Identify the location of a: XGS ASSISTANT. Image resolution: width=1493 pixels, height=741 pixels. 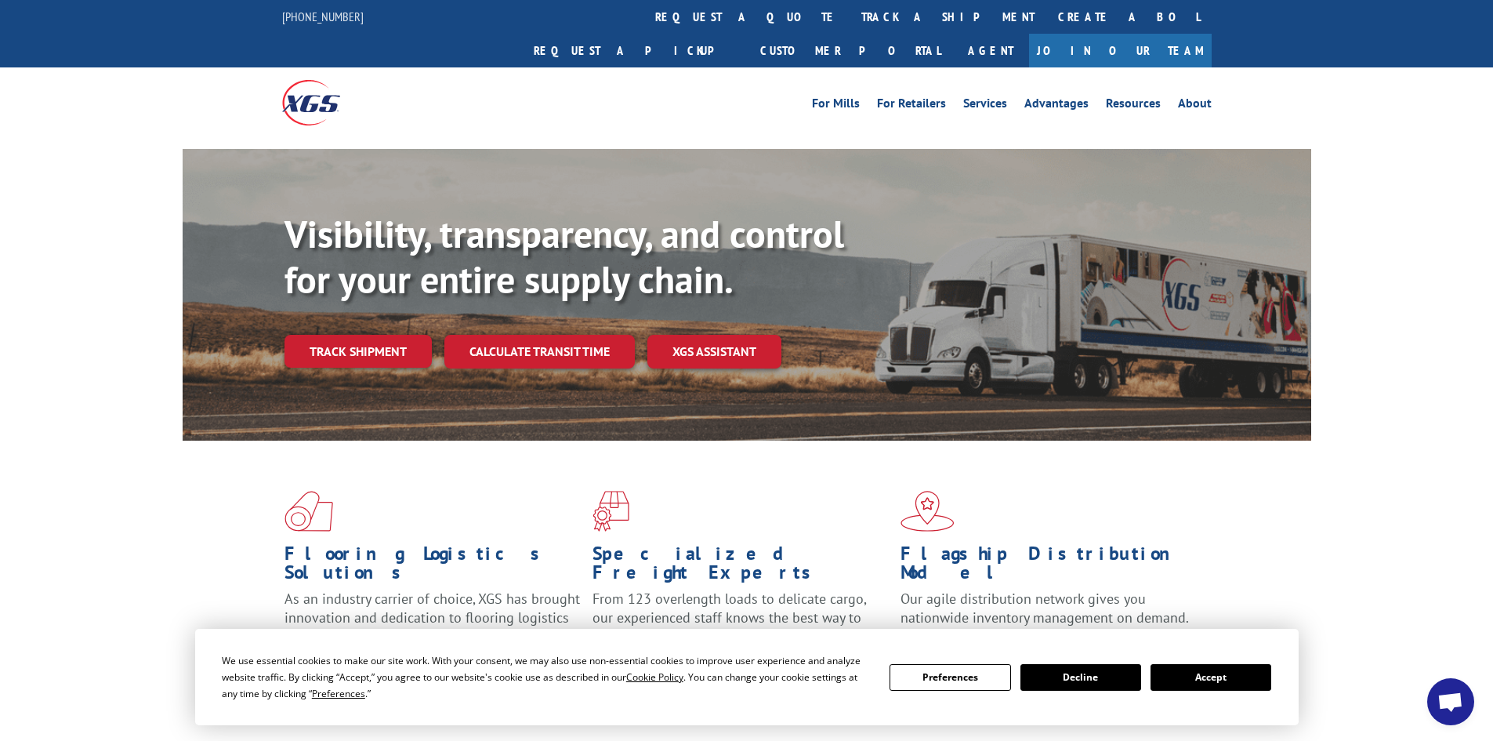
(714, 351).